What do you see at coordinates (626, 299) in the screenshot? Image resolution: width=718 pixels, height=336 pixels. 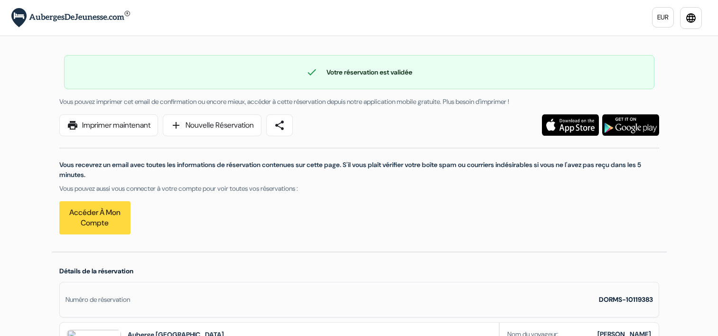 I see `strong: DORMS-10119383` at bounding box center [626, 299].